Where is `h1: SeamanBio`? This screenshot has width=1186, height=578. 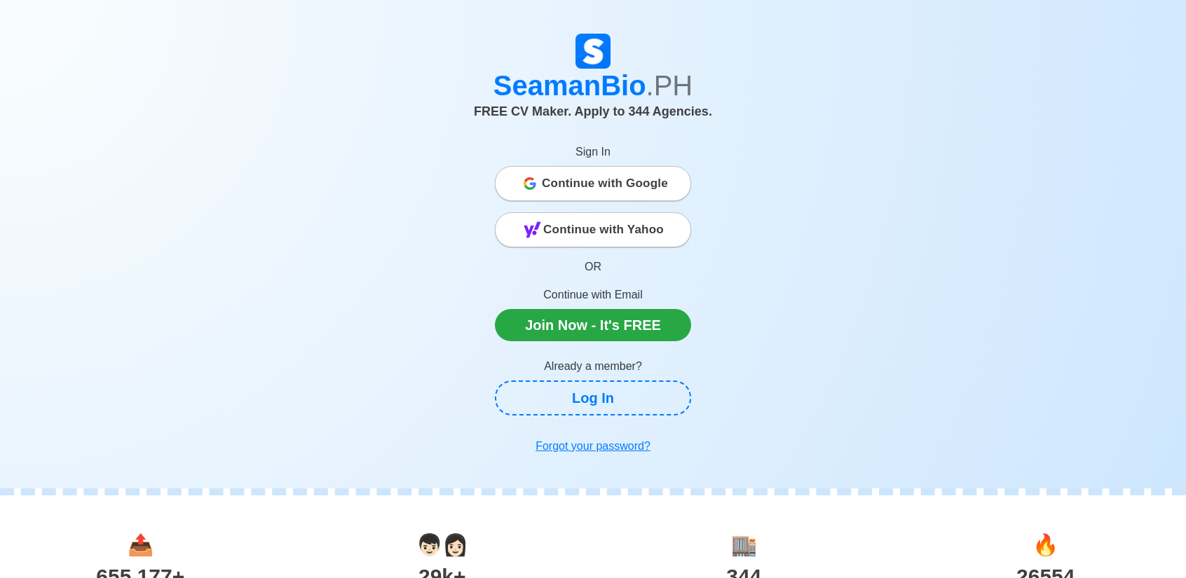
h1: SeamanBio is located at coordinates (593, 86).